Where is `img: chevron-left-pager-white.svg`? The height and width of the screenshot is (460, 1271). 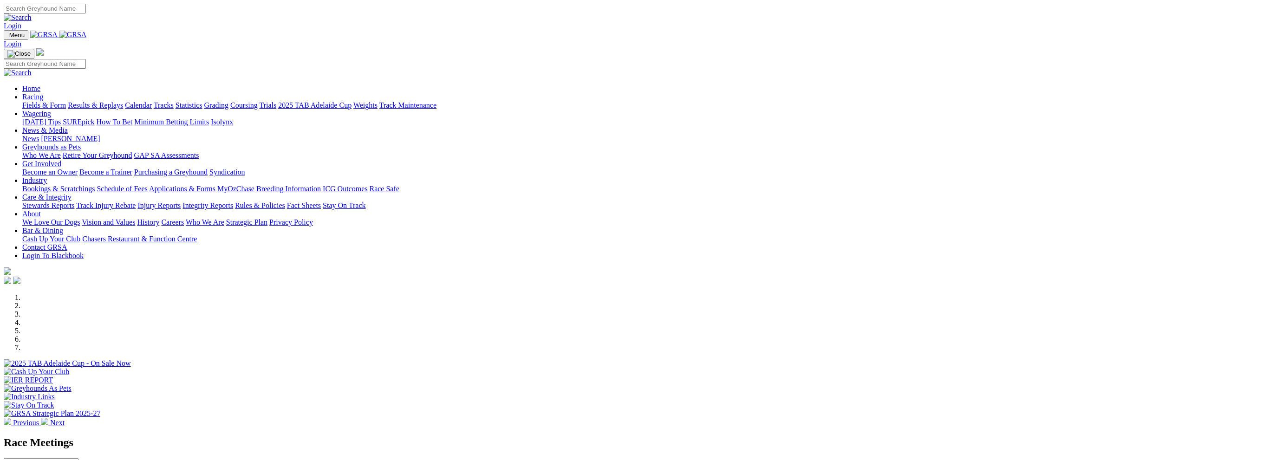 img: chevron-left-pager-white.svg is located at coordinates (7, 422).